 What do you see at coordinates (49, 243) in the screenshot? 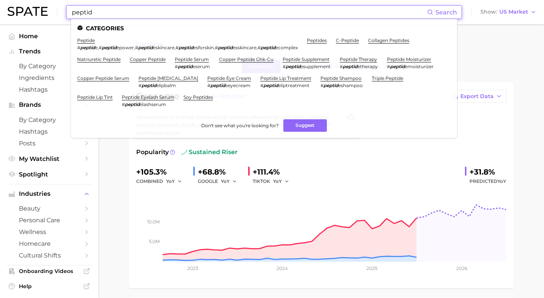
I see `a: homecare` at bounding box center [49, 243].